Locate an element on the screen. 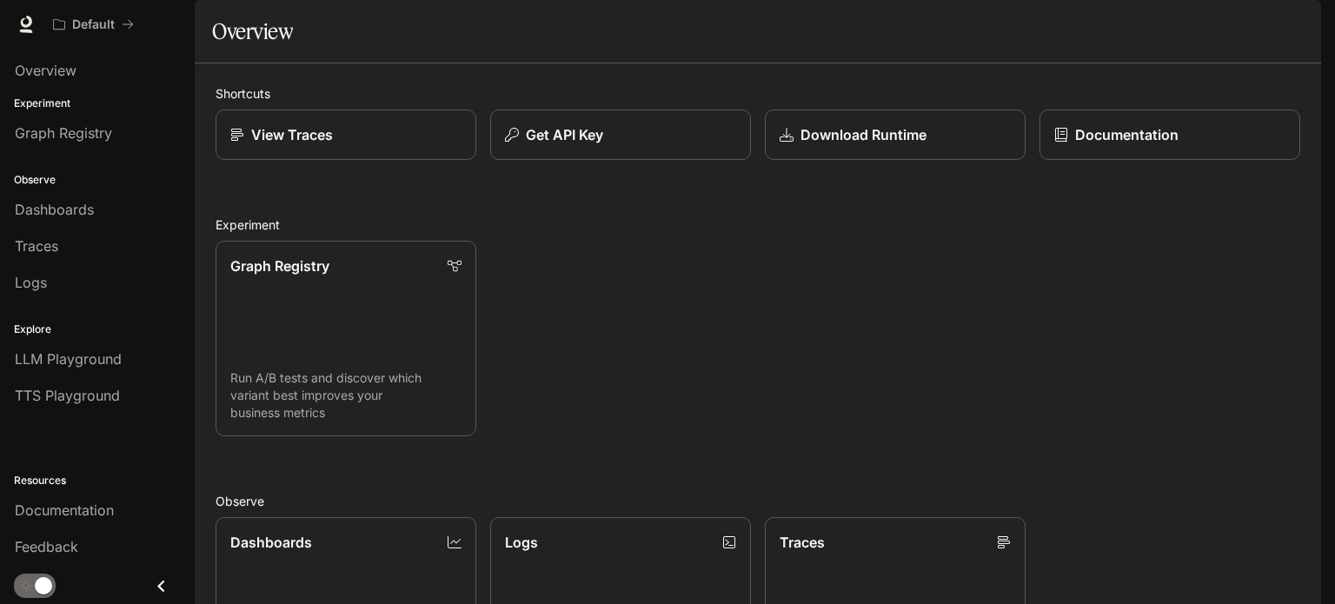 Image resolution: width=1335 pixels, height=604 pixels. button: Get API Key is located at coordinates (621, 135).